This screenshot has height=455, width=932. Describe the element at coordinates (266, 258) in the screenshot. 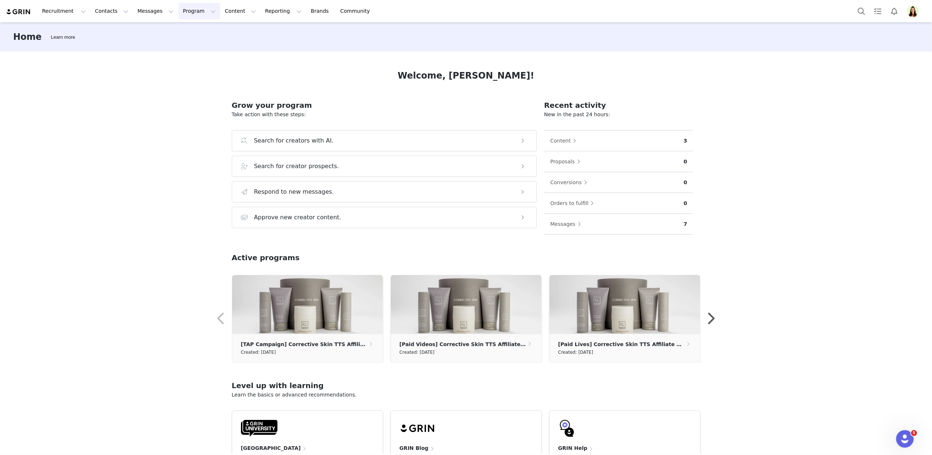

I see `h2: Active programs` at that location.